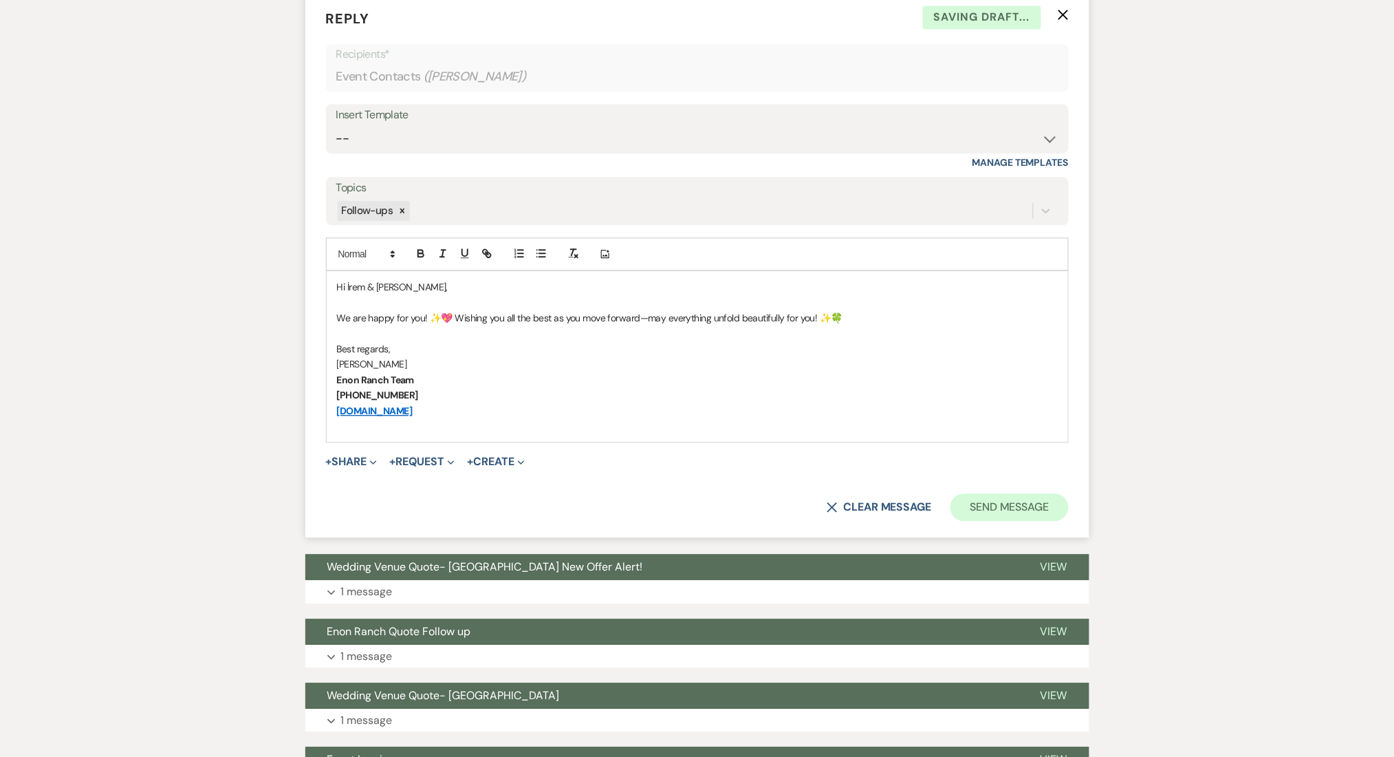 The image size is (1394, 757). Describe the element at coordinates (698, 54) in the screenshot. I see `p: Recipients*` at that location.